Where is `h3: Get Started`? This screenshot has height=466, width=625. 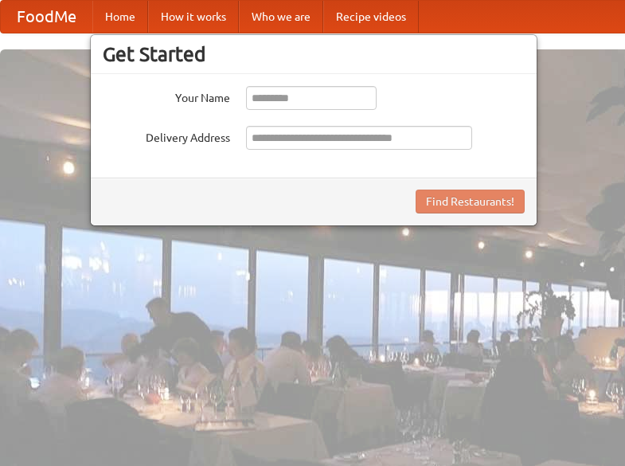 h3: Get Started is located at coordinates (314, 54).